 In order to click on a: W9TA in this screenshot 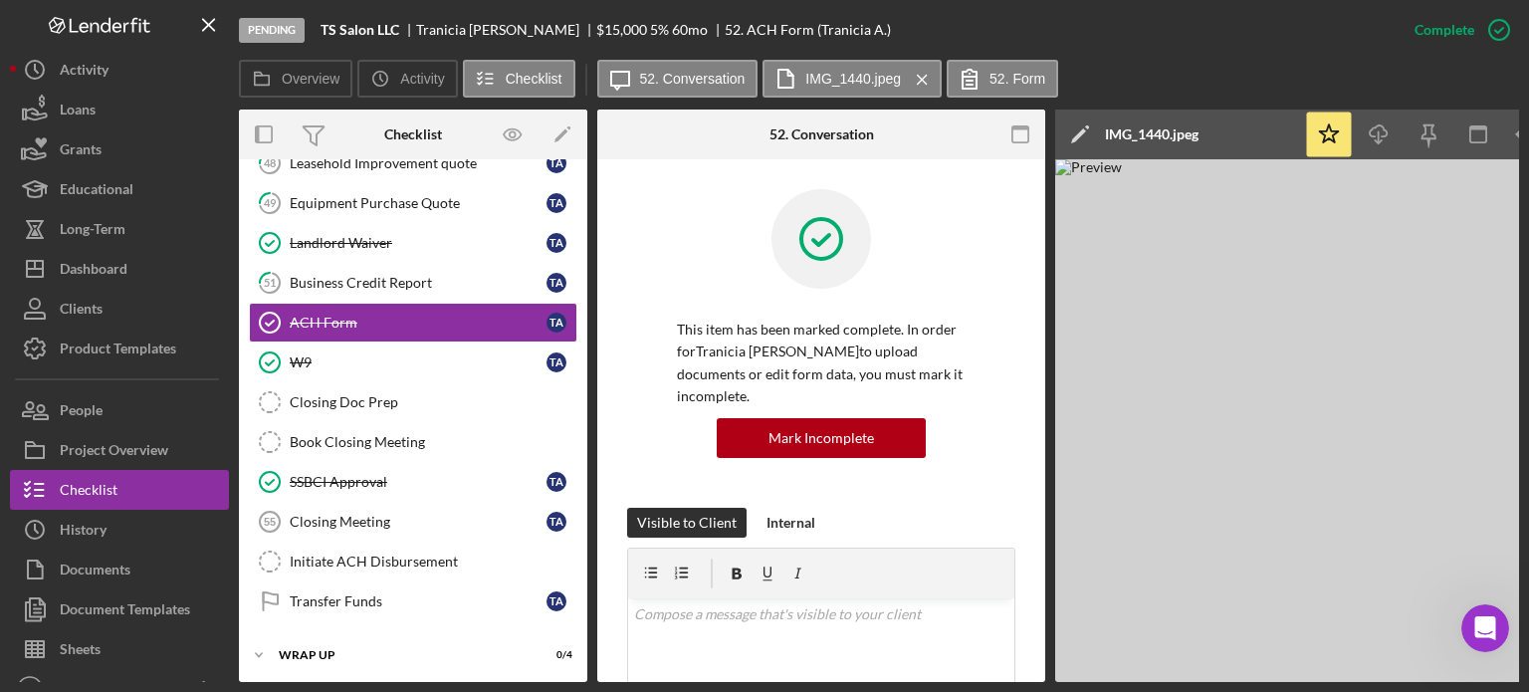, I will do `click(413, 362)`.